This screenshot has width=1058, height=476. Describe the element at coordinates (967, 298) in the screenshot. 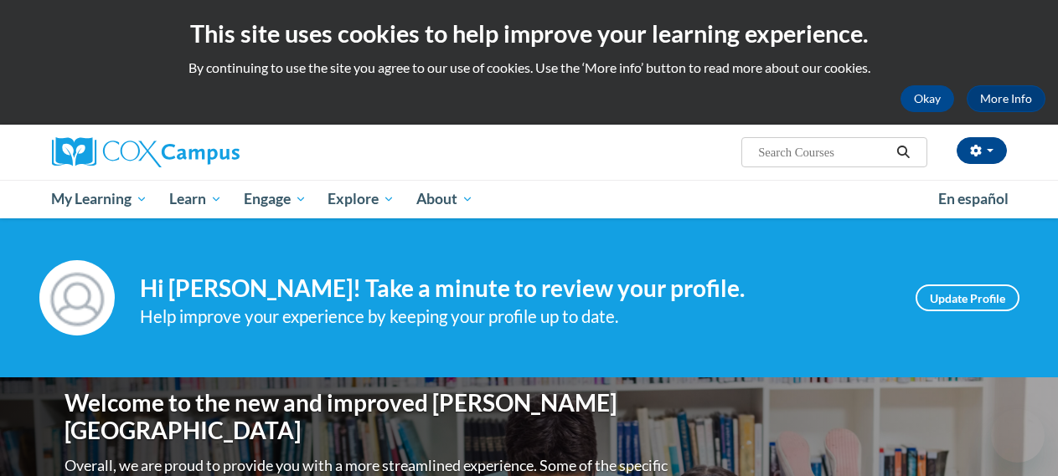

I see `a: Update Profile` at that location.